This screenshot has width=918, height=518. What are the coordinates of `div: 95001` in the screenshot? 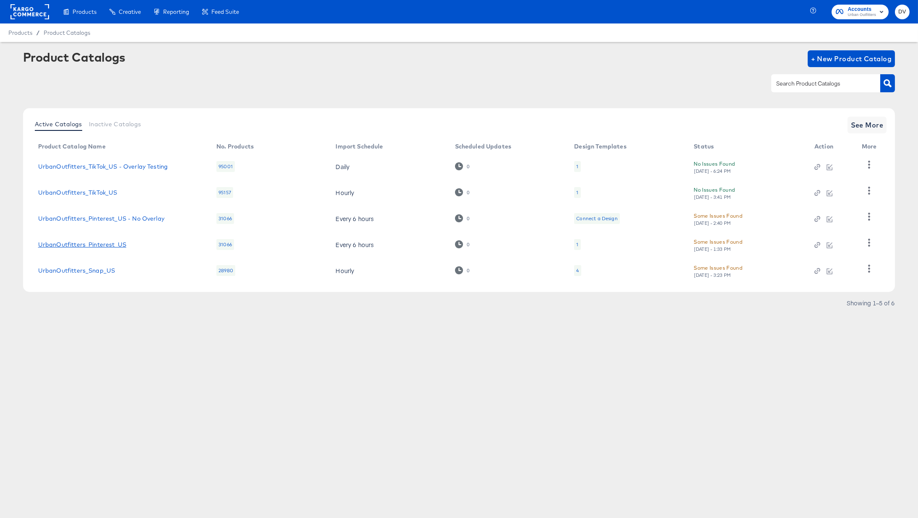 It's located at (226, 166).